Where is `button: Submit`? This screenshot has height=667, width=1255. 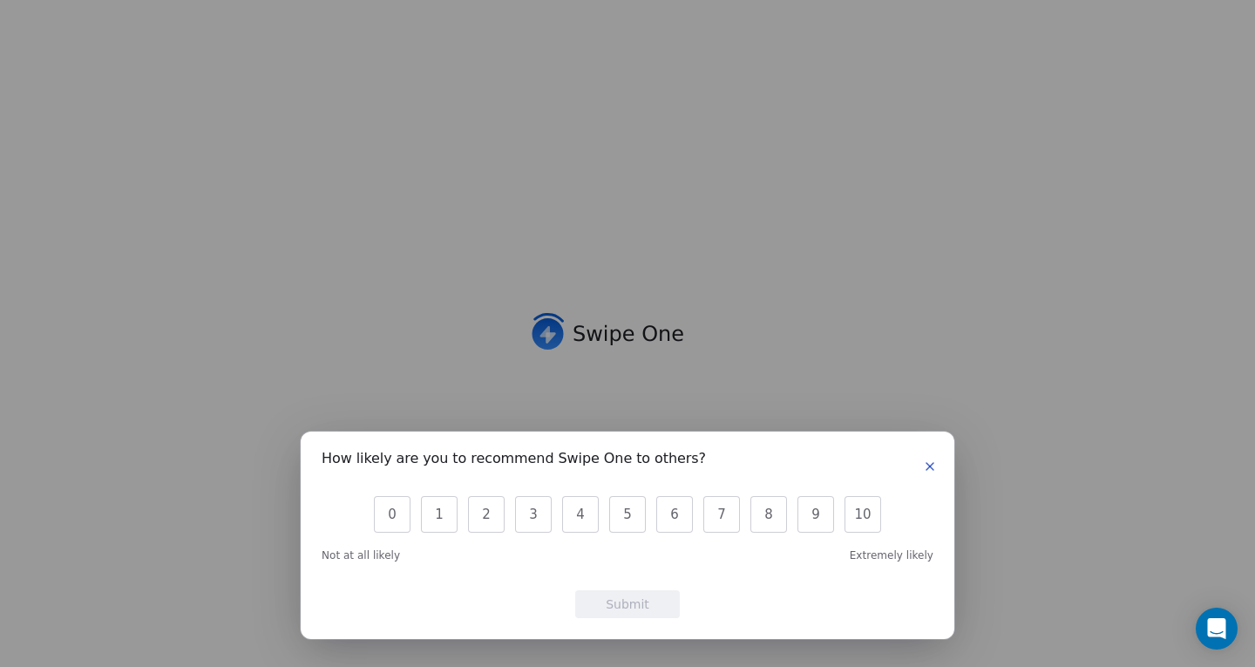 button: Submit is located at coordinates (627, 604).